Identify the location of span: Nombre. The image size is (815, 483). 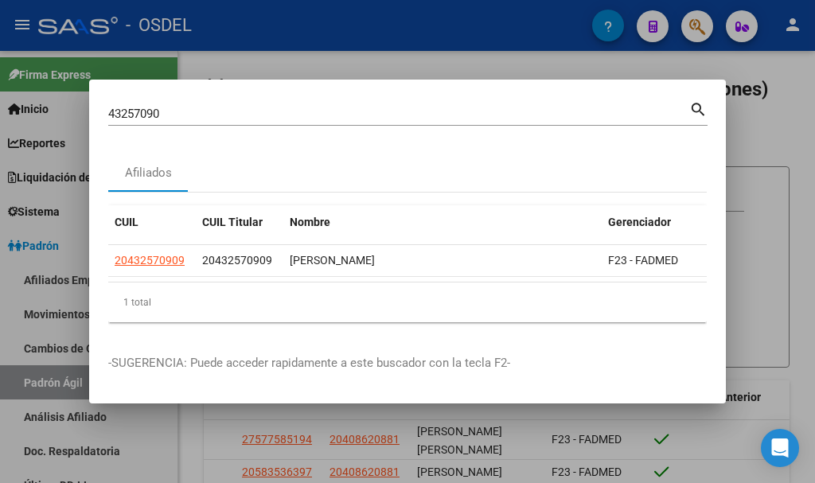
(310, 222).